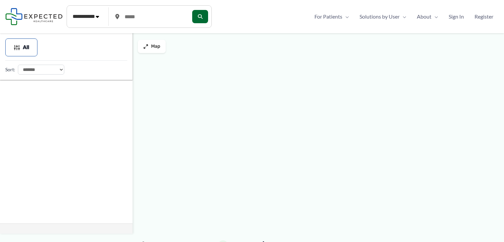  Describe the element at coordinates (456, 17) in the screenshot. I see `a: Sign In` at that location.